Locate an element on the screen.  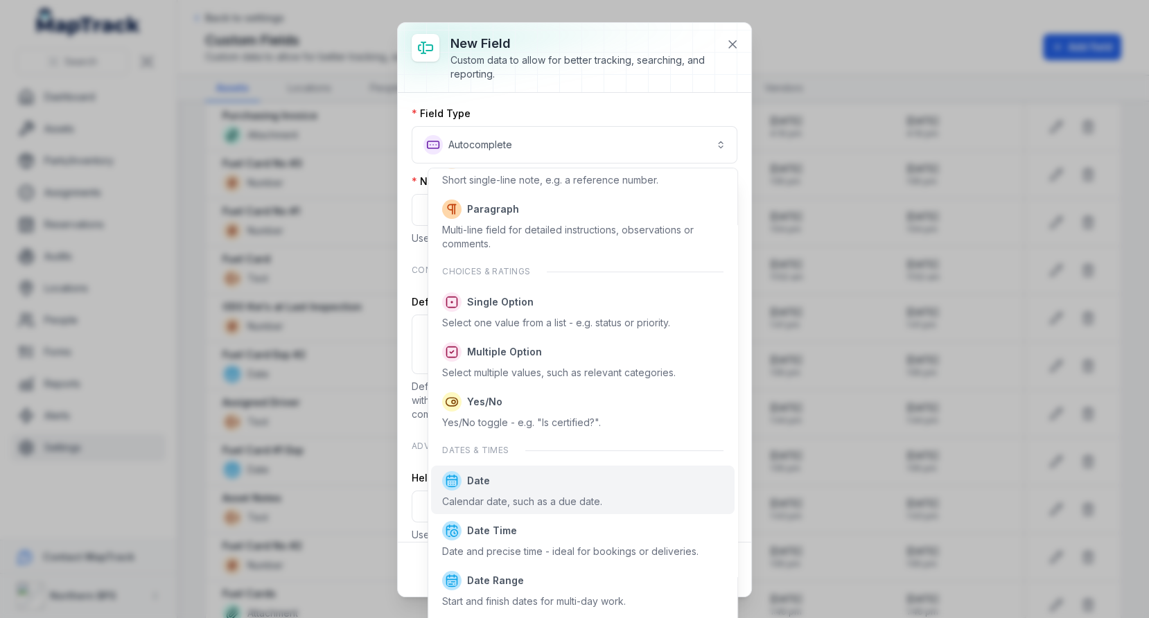
div: Select one value from a list - e.g. status or priority. is located at coordinates (556, 323).